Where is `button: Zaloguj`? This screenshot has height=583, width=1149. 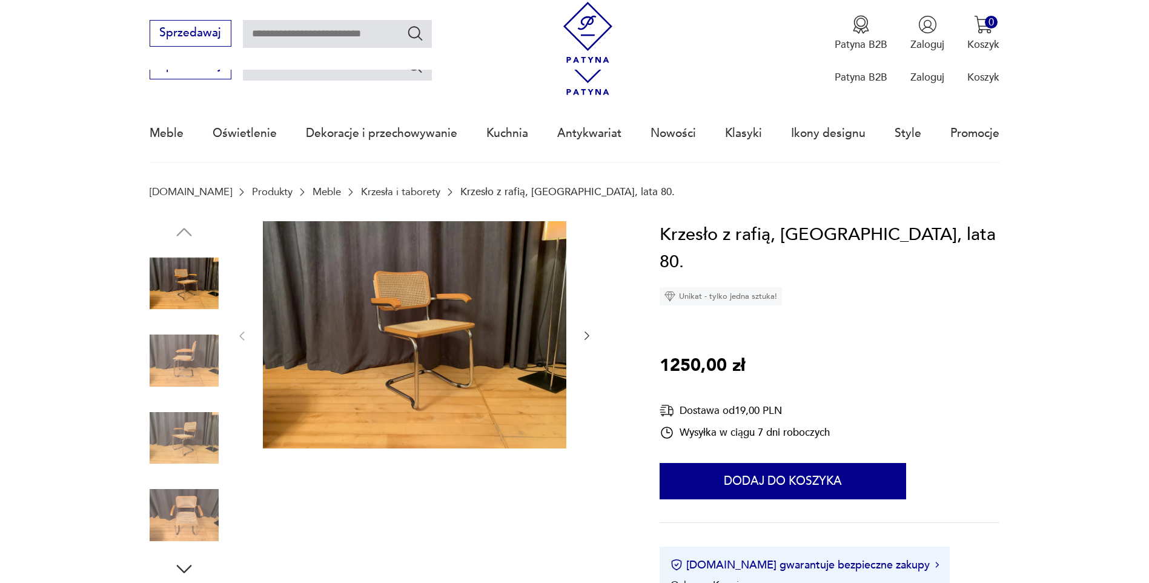
button: Zaloguj is located at coordinates (927, 33).